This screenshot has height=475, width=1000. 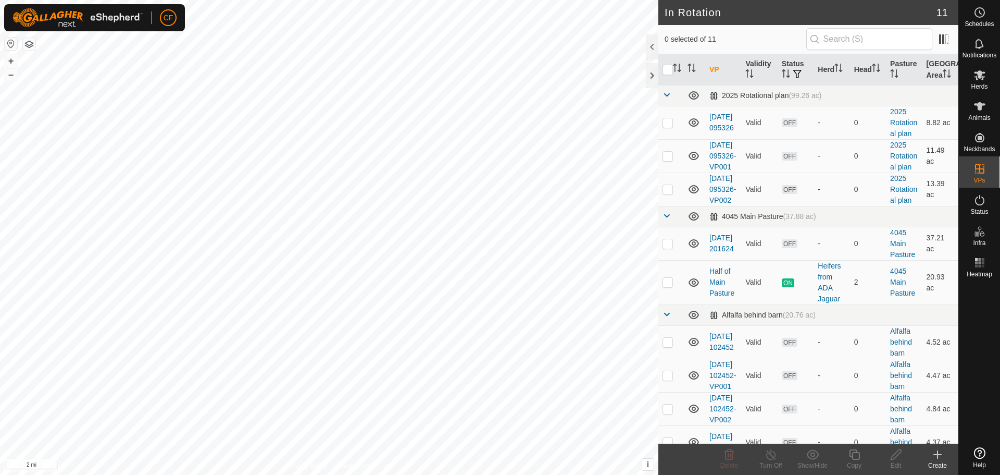 I want to click on button: Map Layers, so click(x=29, y=44).